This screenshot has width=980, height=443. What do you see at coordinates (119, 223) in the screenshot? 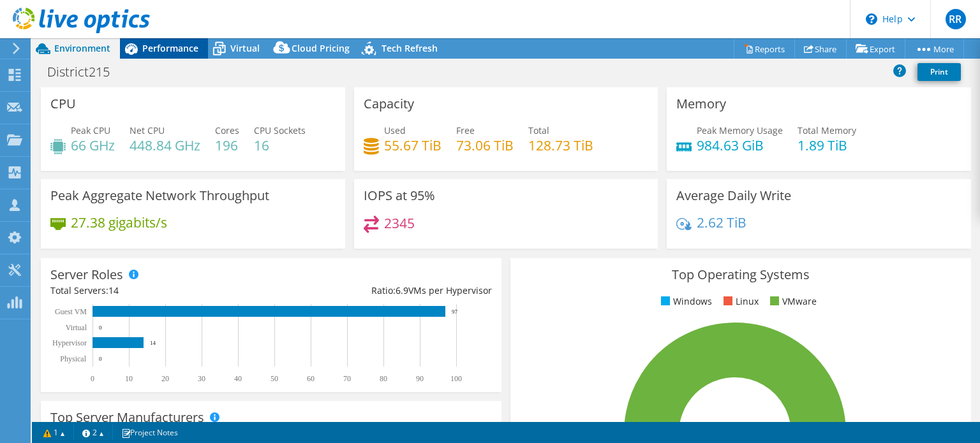
I see `h4: 27.38 gigabits/s` at bounding box center [119, 223].